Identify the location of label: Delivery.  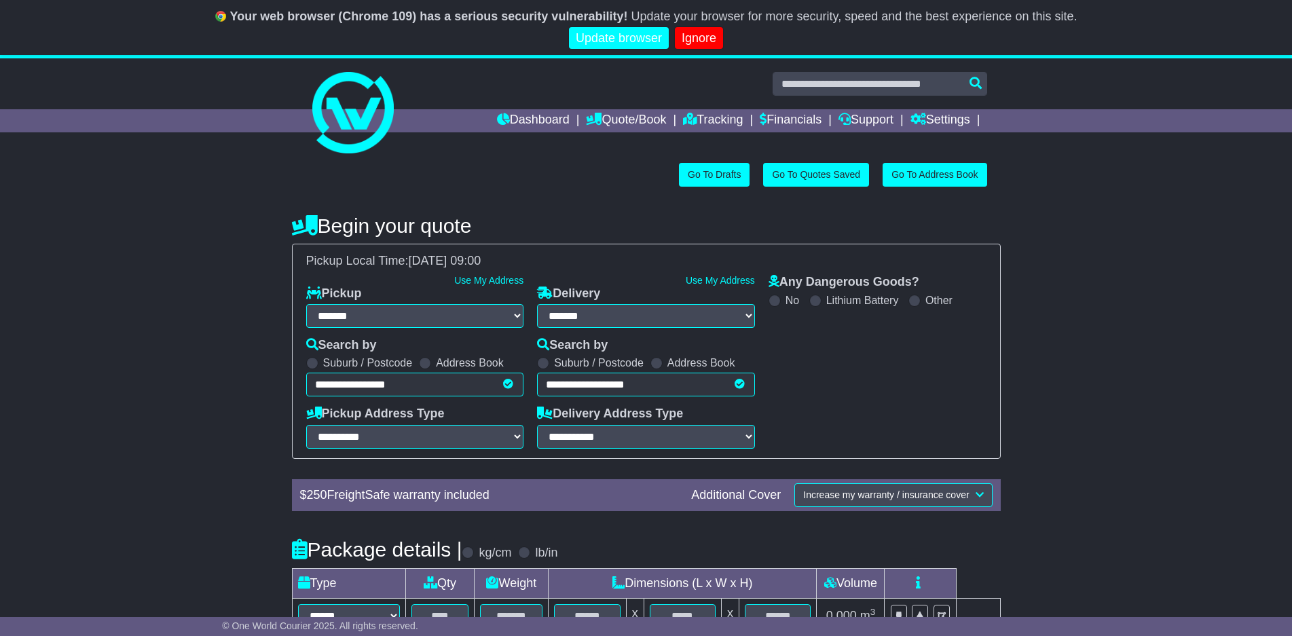
(568, 294).